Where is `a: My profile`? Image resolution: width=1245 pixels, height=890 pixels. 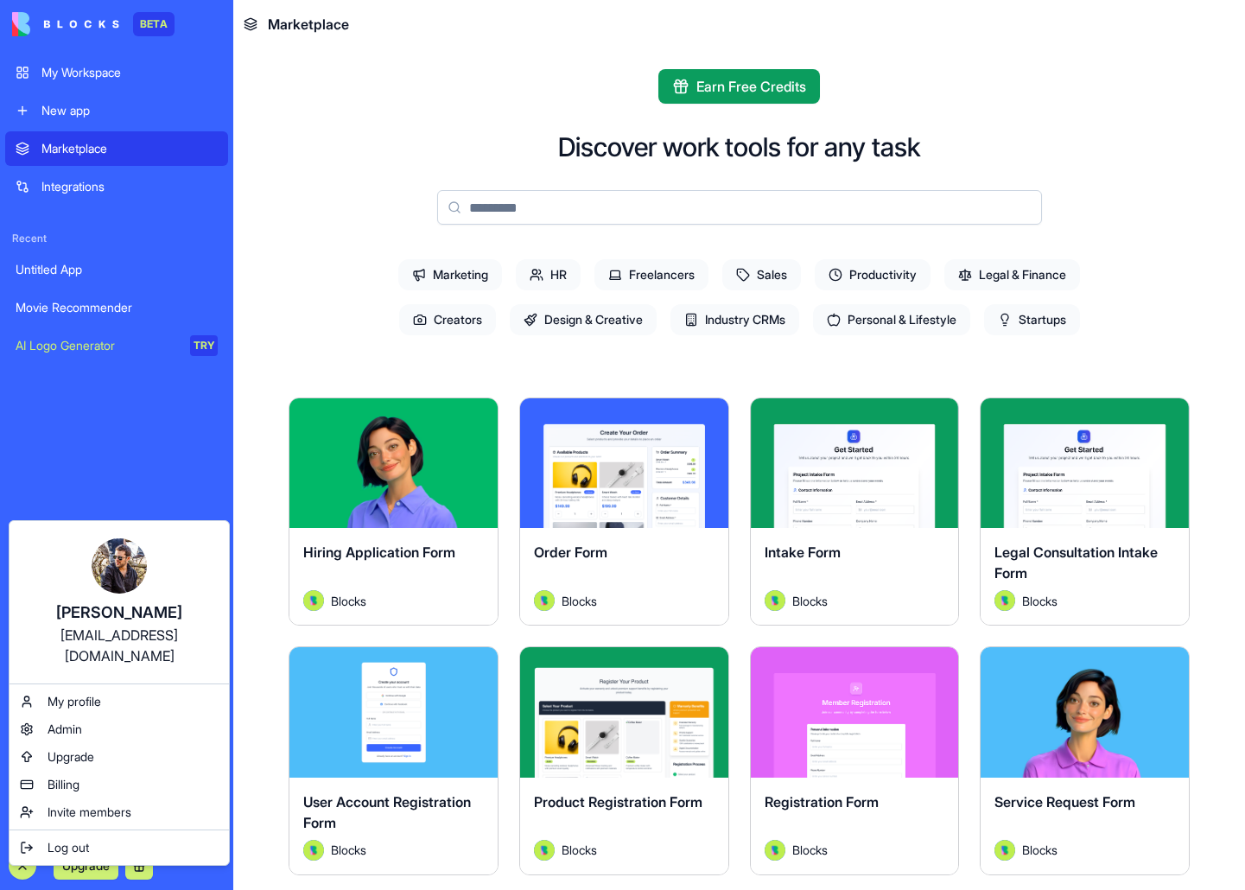 a: My profile is located at coordinates (119, 702).